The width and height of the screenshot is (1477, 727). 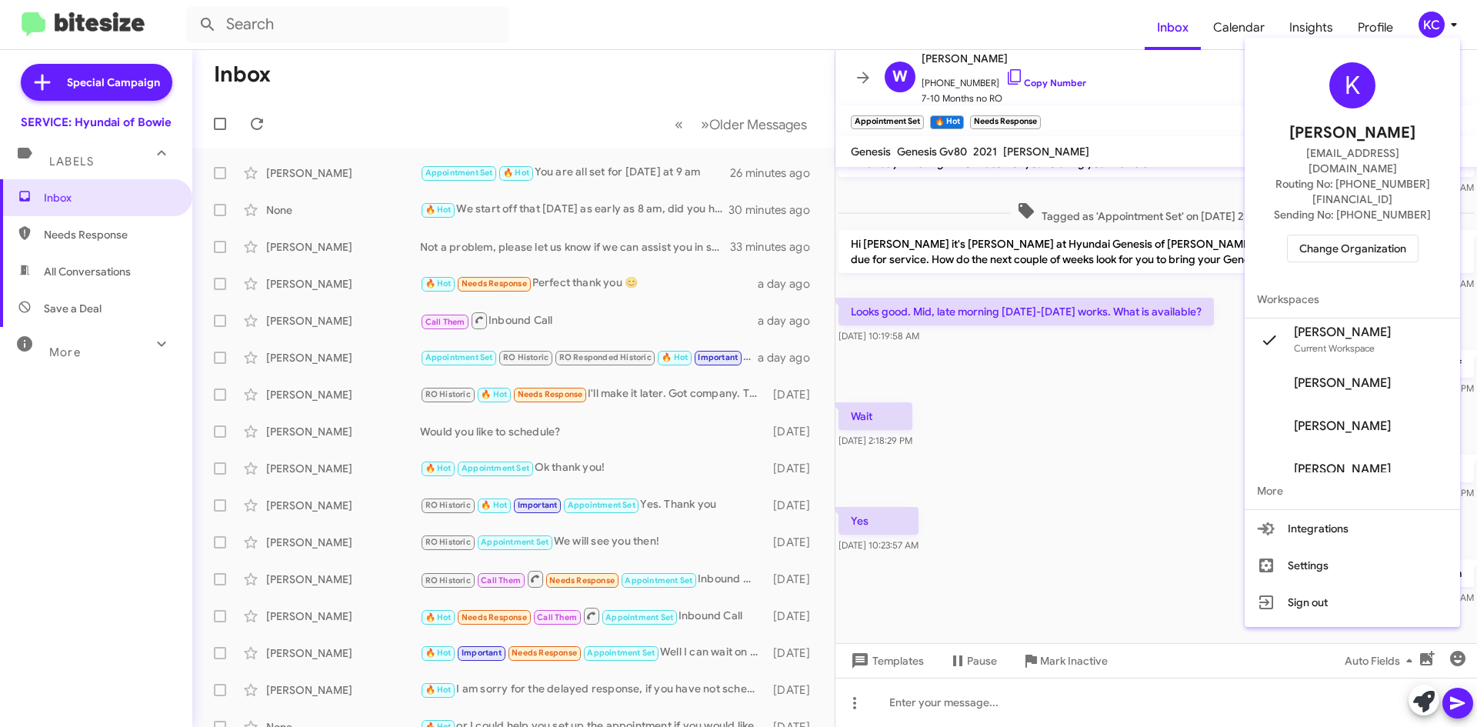 What do you see at coordinates (1352, 299) in the screenshot?
I see `span: Workspaces` at bounding box center [1352, 299].